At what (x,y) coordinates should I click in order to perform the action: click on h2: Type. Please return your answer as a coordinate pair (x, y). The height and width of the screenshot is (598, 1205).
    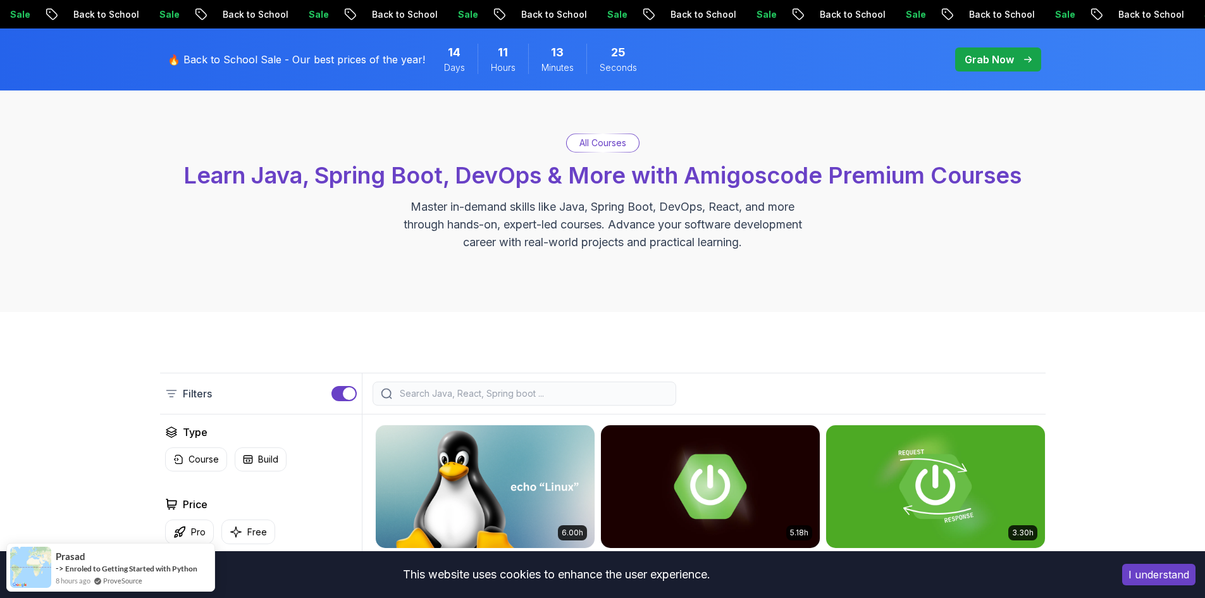
    Looking at the image, I should click on (195, 432).